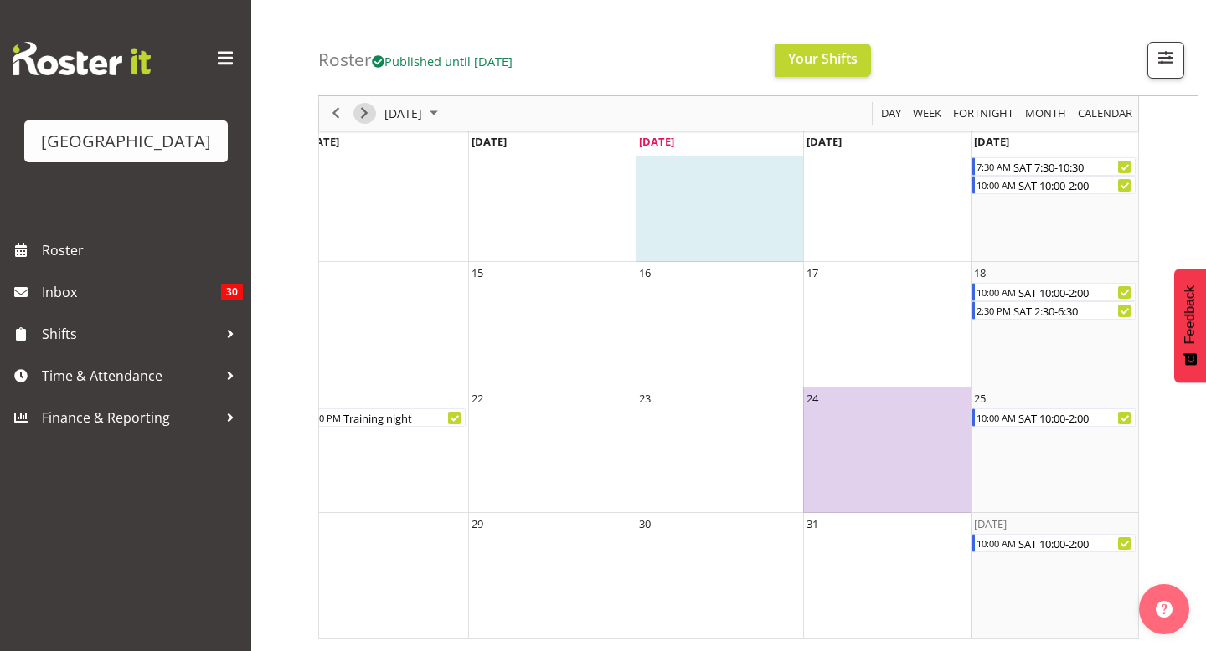  What do you see at coordinates (1053, 292) in the screenshot?
I see `div: SAT 10:00-2:00 Begin From Saturday, October 18, 2025 at 10:00:00 AM GMT+13:00 Ends At Saturday, O...` at bounding box center [1053, 292].